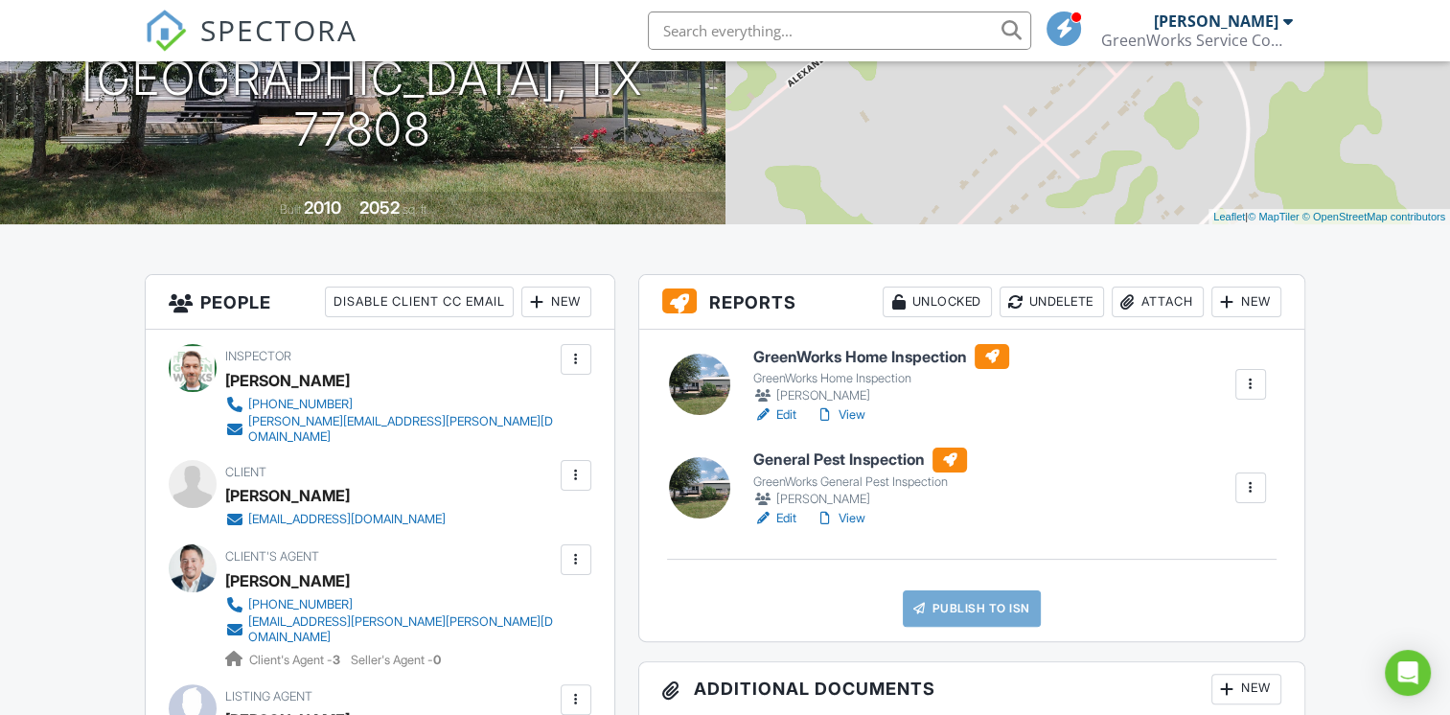 The height and width of the screenshot is (715, 1450). What do you see at coordinates (322, 207) in the screenshot?
I see `div: 2010` at bounding box center [322, 207].